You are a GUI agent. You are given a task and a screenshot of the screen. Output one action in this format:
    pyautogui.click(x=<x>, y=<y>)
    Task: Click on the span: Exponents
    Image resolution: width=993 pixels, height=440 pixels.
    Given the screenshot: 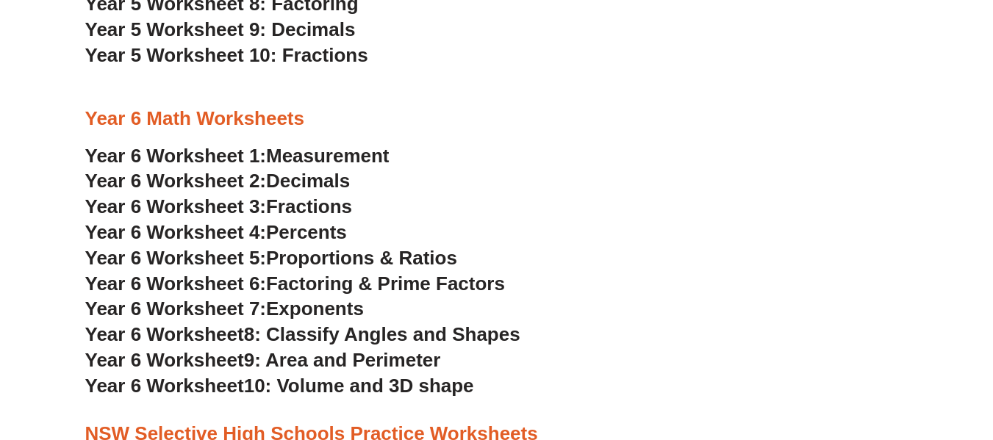 What is the action you would take?
    pyautogui.click(x=315, y=309)
    